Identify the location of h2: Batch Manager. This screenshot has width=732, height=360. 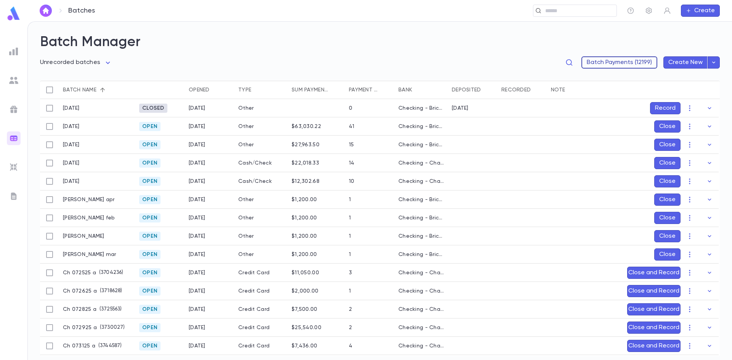
(380, 42).